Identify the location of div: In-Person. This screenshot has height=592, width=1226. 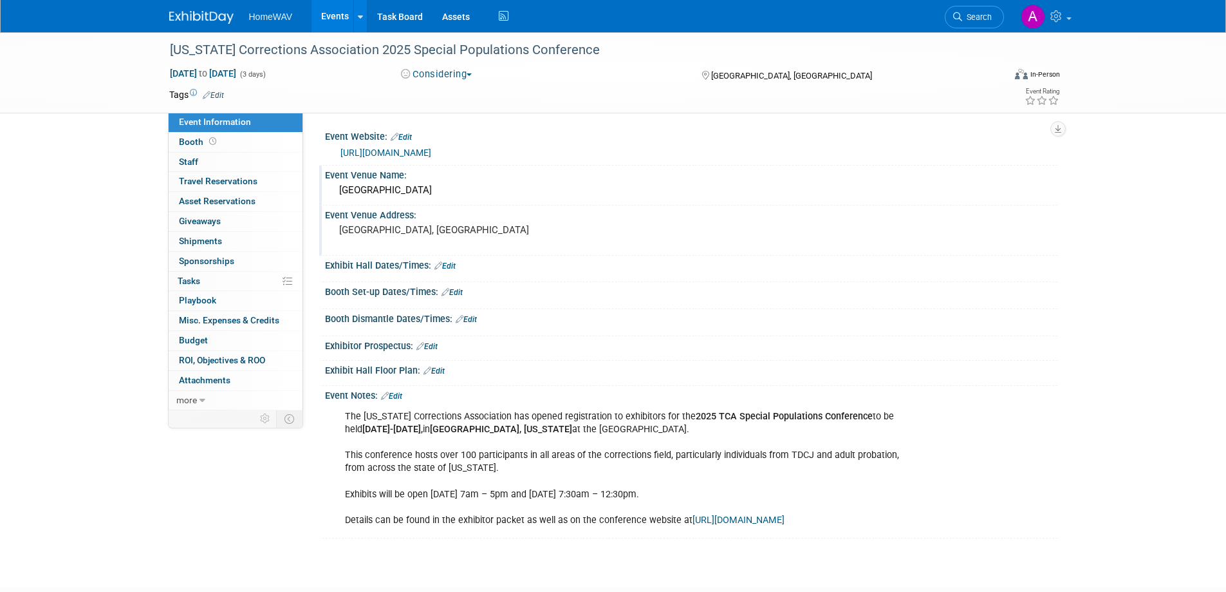
(1045, 74).